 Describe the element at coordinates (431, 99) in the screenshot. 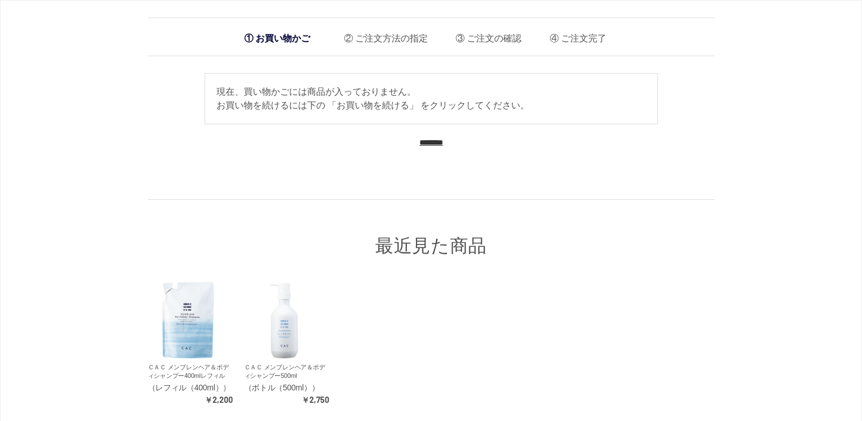

I see `div: 現在、買い物かごには商品が入っておりません。 お買い物を続けるには下の 「お買い物を続ける」 をクリックしてください。` at that location.